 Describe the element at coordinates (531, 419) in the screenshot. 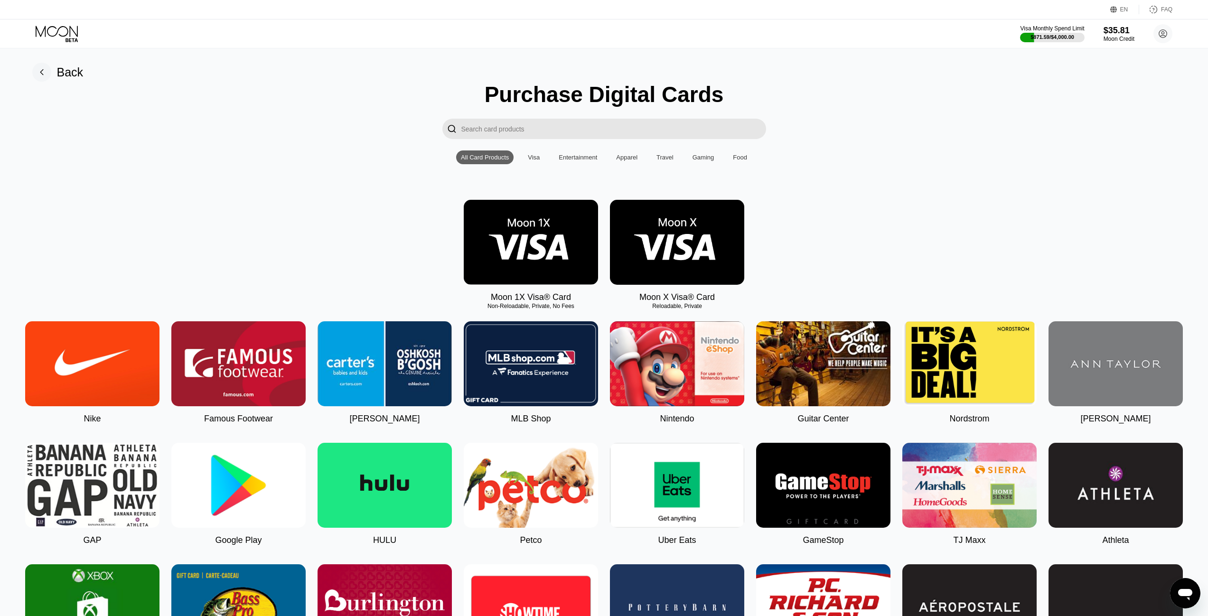

I see `div: MLB Shop` at that location.